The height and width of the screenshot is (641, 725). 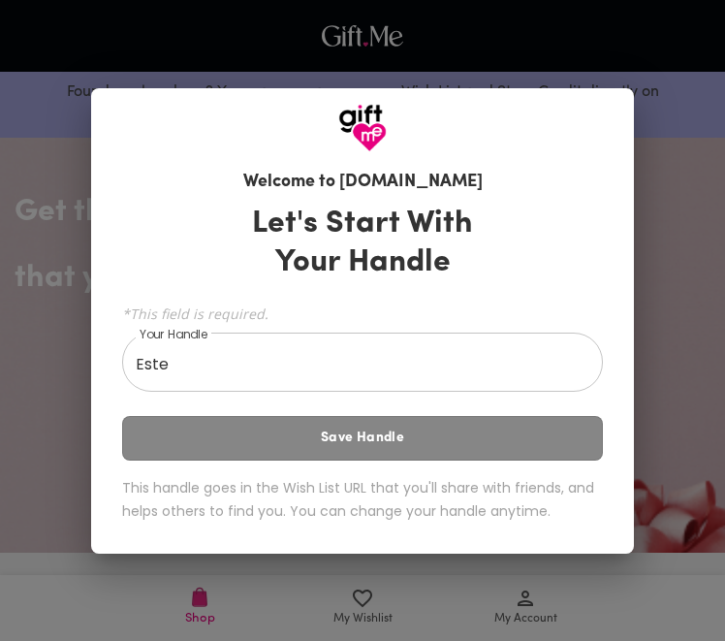 I want to click on span: *This field is required., so click(x=362, y=313).